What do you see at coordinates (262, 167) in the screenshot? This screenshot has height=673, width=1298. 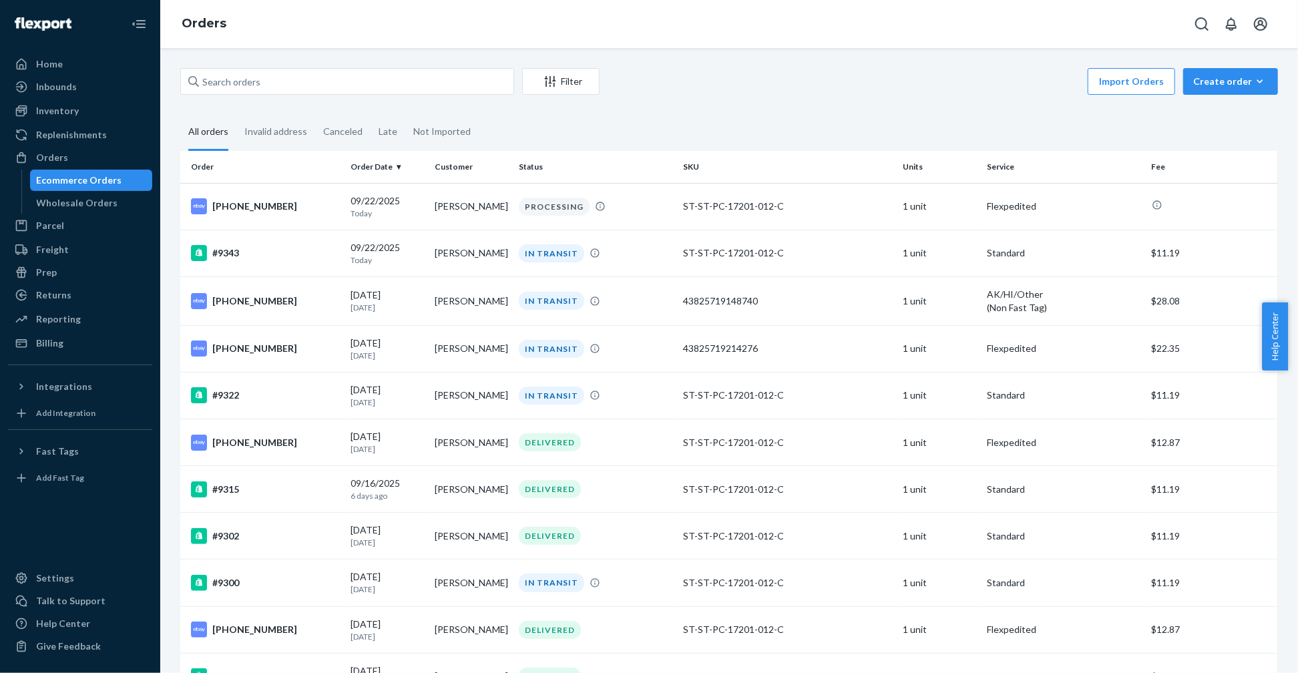 I see `th: Order` at bounding box center [262, 167].